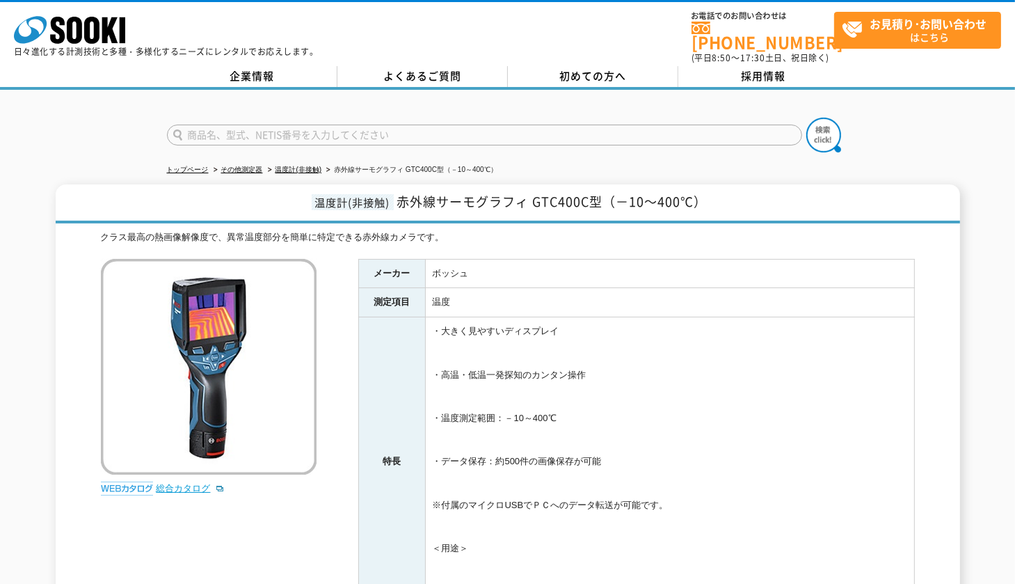  Describe the element at coordinates (824, 135) in the screenshot. I see `img: btn_search.png` at that location.